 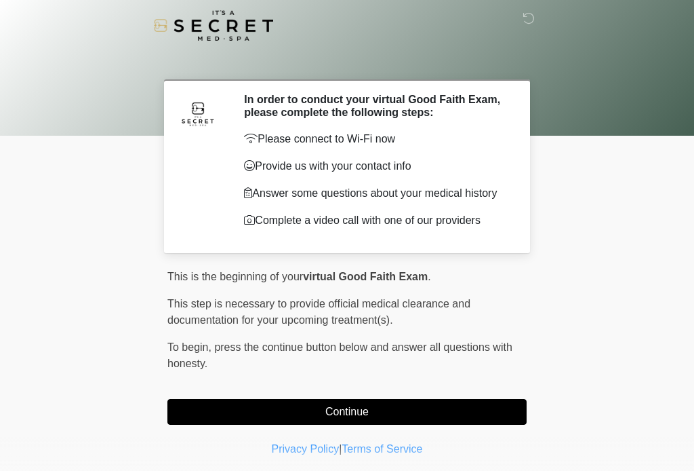 What do you see at coordinates (375, 106) in the screenshot?
I see `h2: In order to conduct your virtual Good Faith Exam, please complete the following steps:` at bounding box center [375, 106].